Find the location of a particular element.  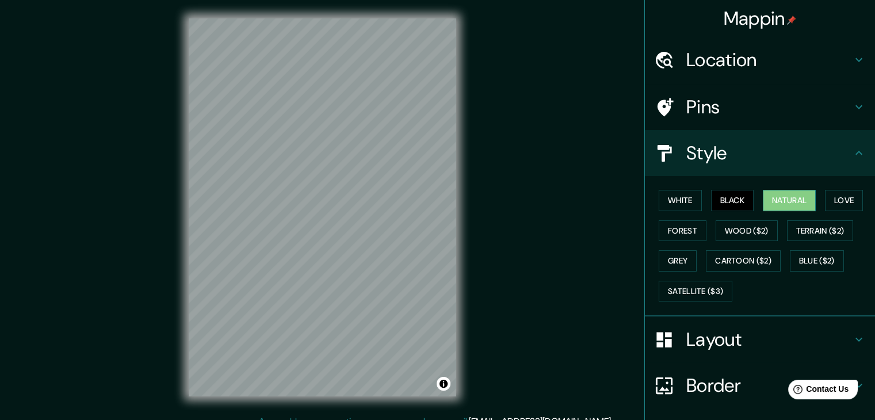

h4: Layout is located at coordinates (770, 340).